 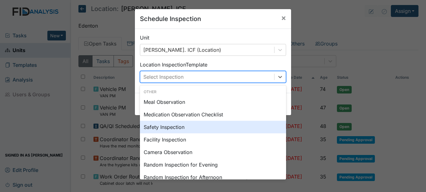 I want to click on div: Other, so click(x=213, y=92).